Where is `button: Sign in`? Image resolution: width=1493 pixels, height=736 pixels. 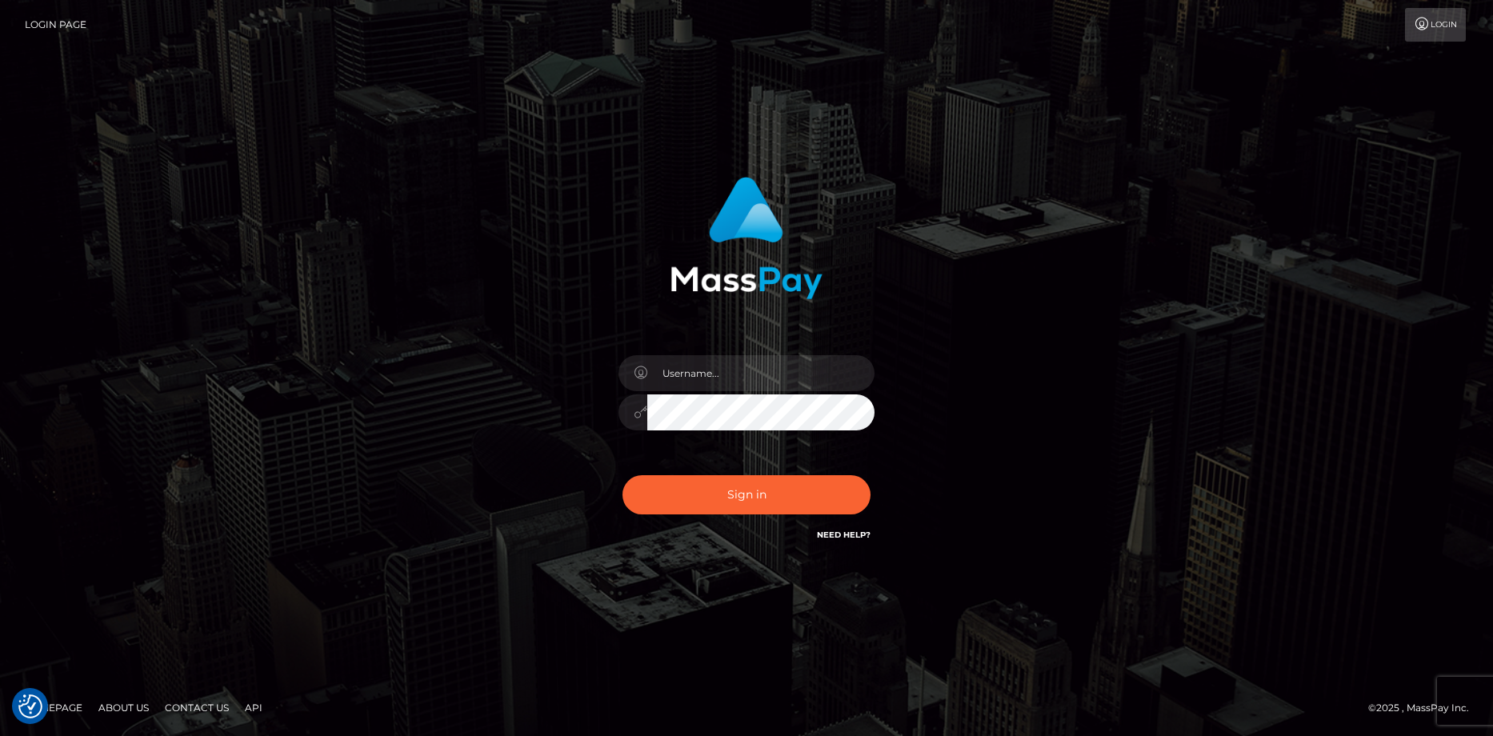
button: Sign in is located at coordinates (746, 494).